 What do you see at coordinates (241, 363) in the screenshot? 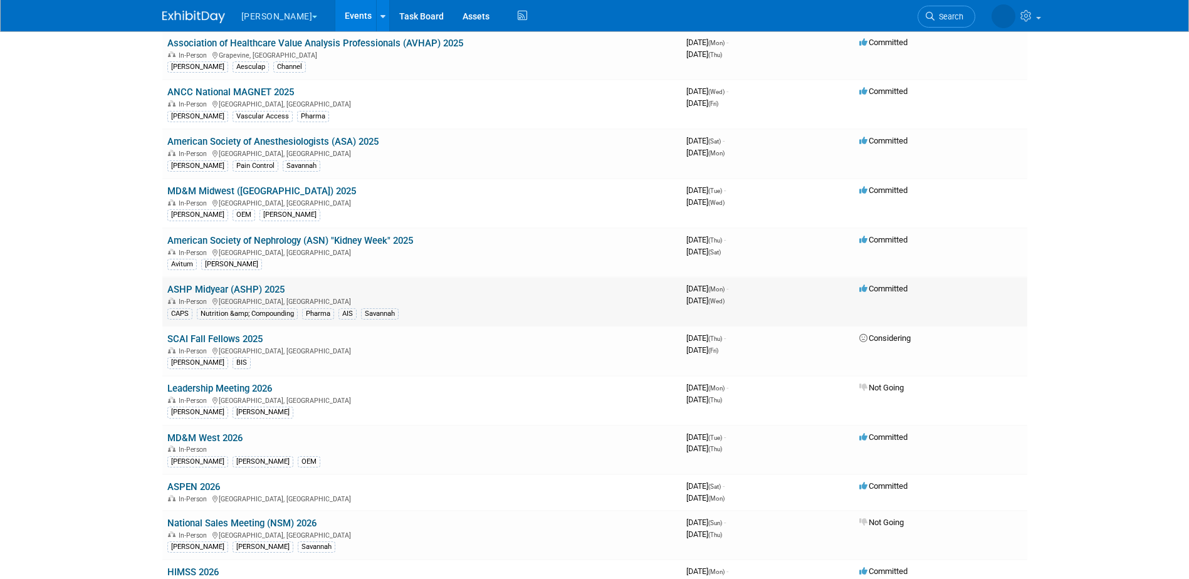
I see `div: BIS` at bounding box center [241, 363].